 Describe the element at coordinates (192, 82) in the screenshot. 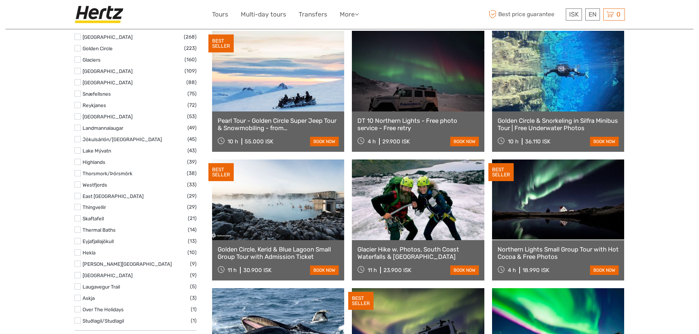

I see `span: (88)` at that location.